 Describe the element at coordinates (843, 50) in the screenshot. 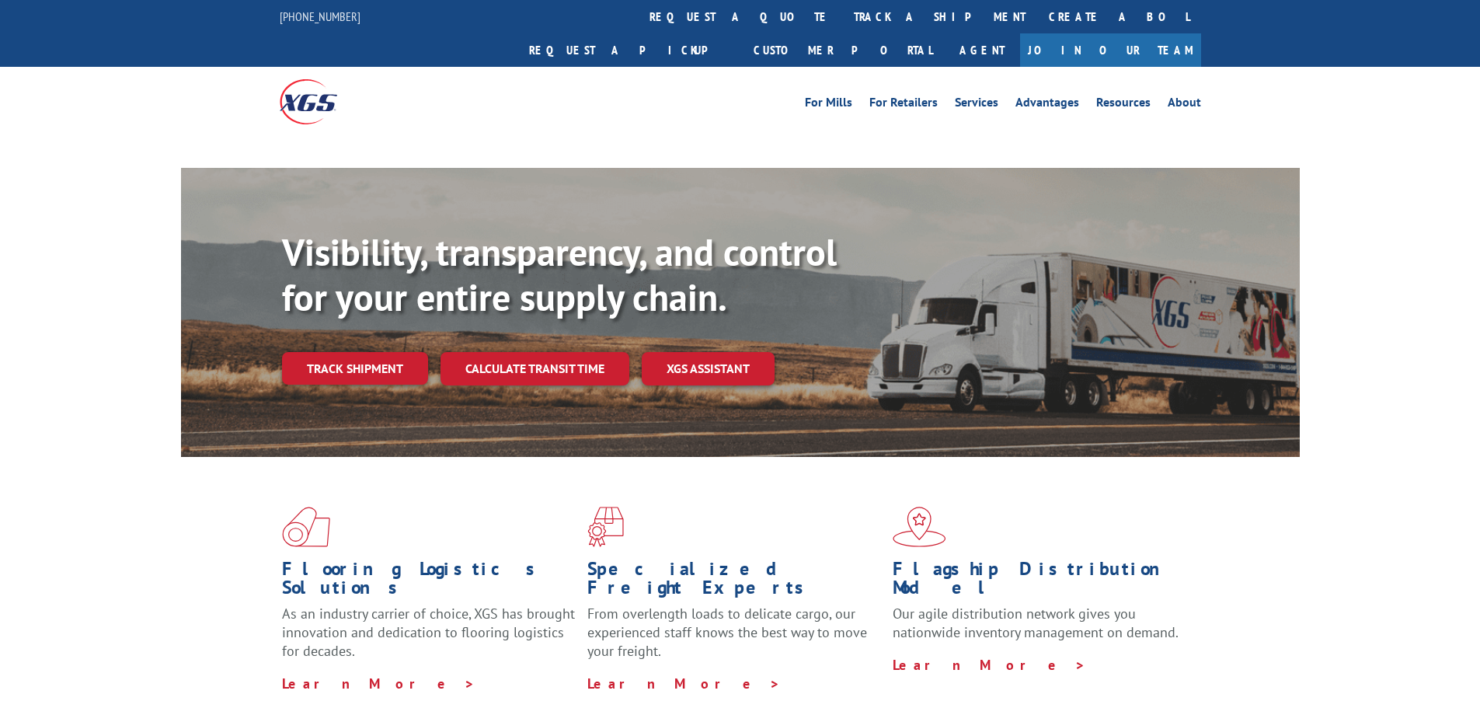

I see `a: Customer Portal` at that location.